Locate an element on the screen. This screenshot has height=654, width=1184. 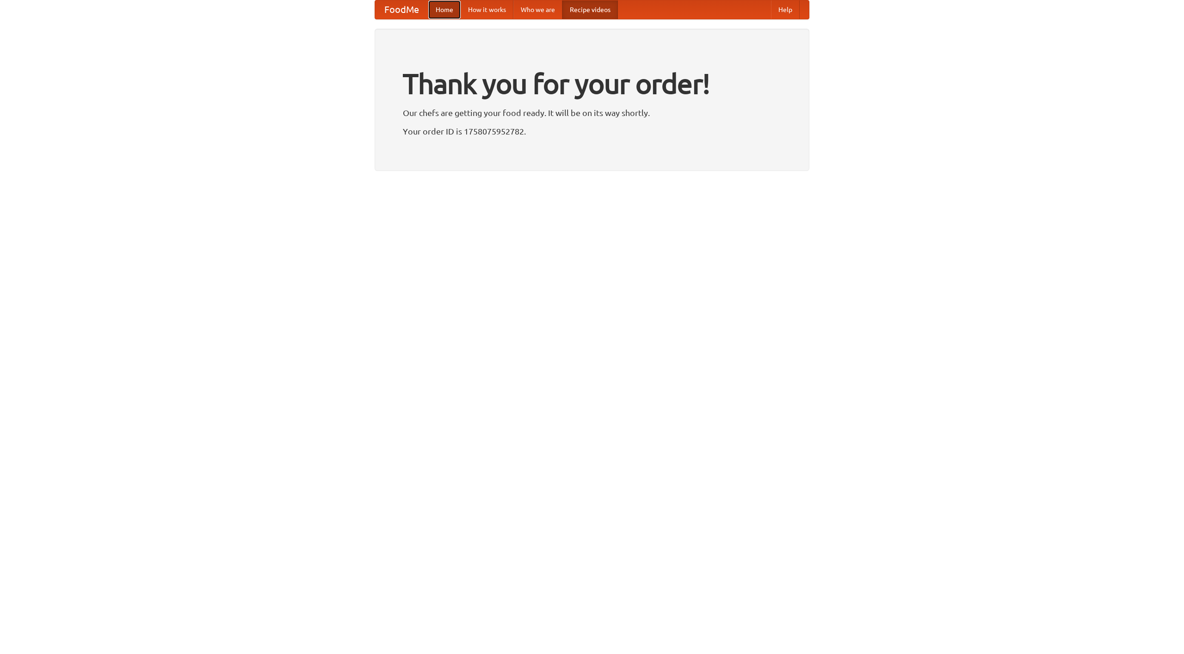
p: Your order ID is 1758075952782. is located at coordinates (592, 131).